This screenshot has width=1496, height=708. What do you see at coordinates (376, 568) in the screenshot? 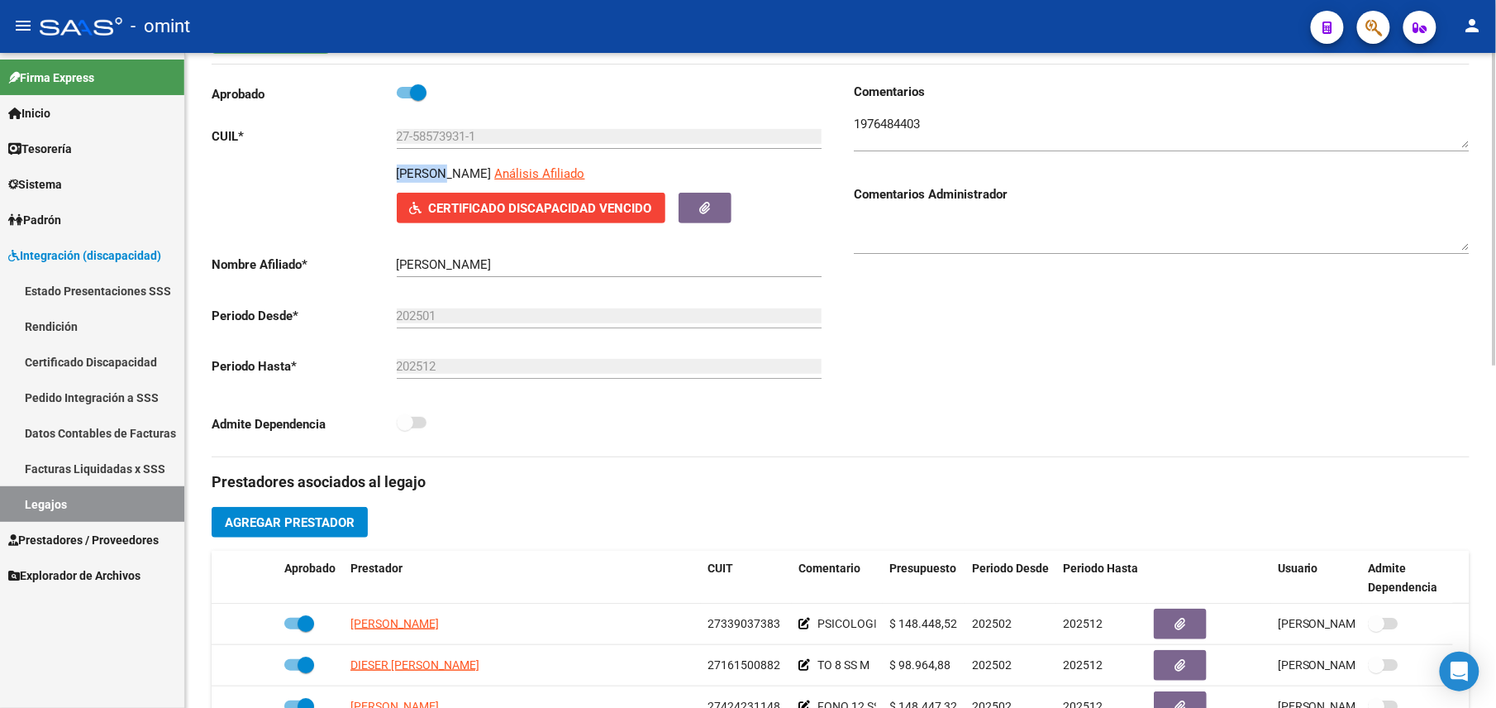
I see `span: Prestador` at bounding box center [376, 568].